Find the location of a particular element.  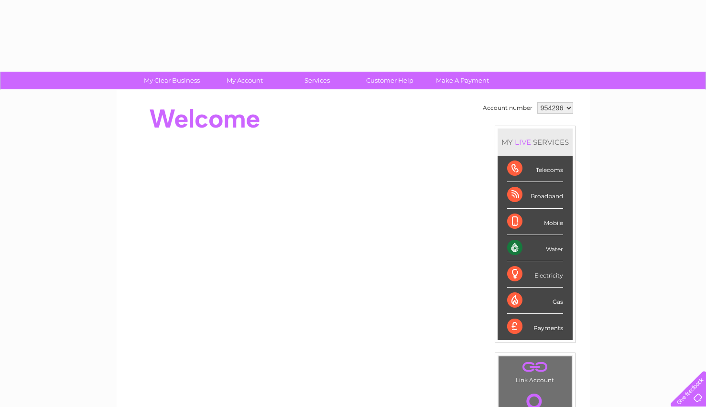

div: MY SERVICES is located at coordinates (535, 142).